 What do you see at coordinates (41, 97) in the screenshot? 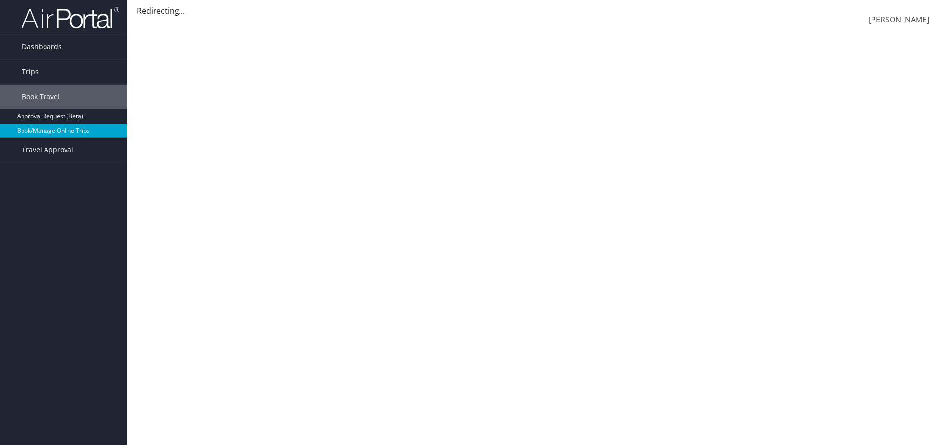
I see `span: Book Travel` at bounding box center [41, 97].